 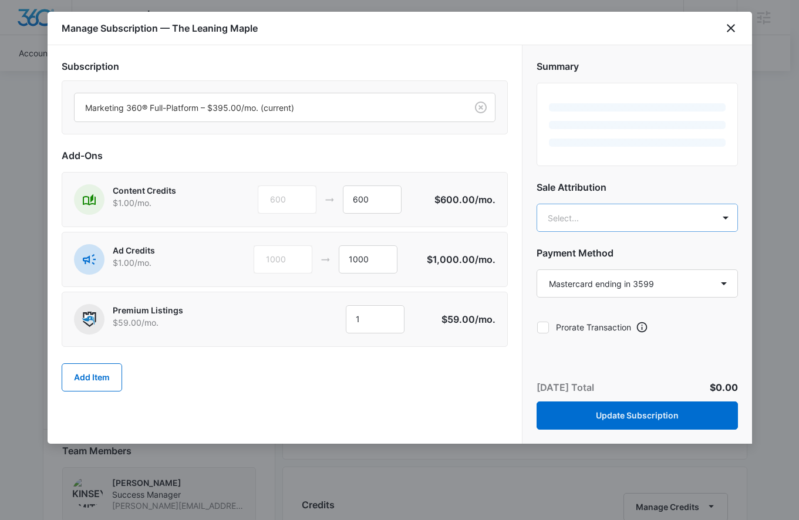 What do you see at coordinates (164, 322) in the screenshot?
I see `p: $59.00 /mo.` at bounding box center [164, 322].